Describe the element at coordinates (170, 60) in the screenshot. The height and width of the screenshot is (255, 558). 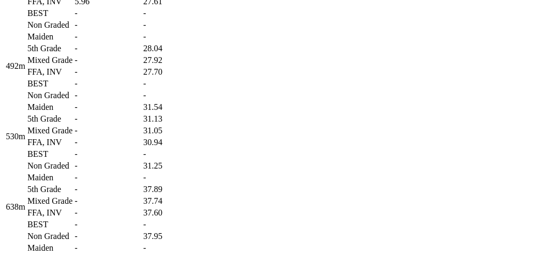
I see `td: 27.92` at that location.